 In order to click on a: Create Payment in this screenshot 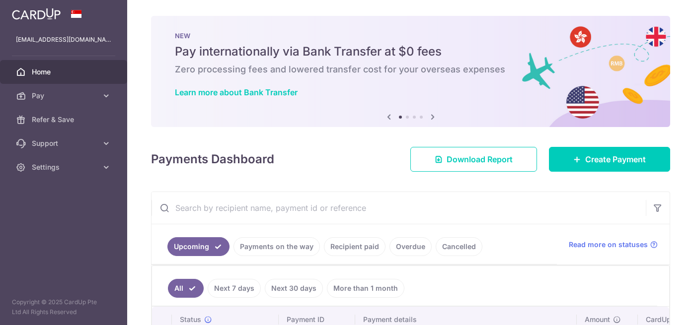, I will do `click(609, 159)`.